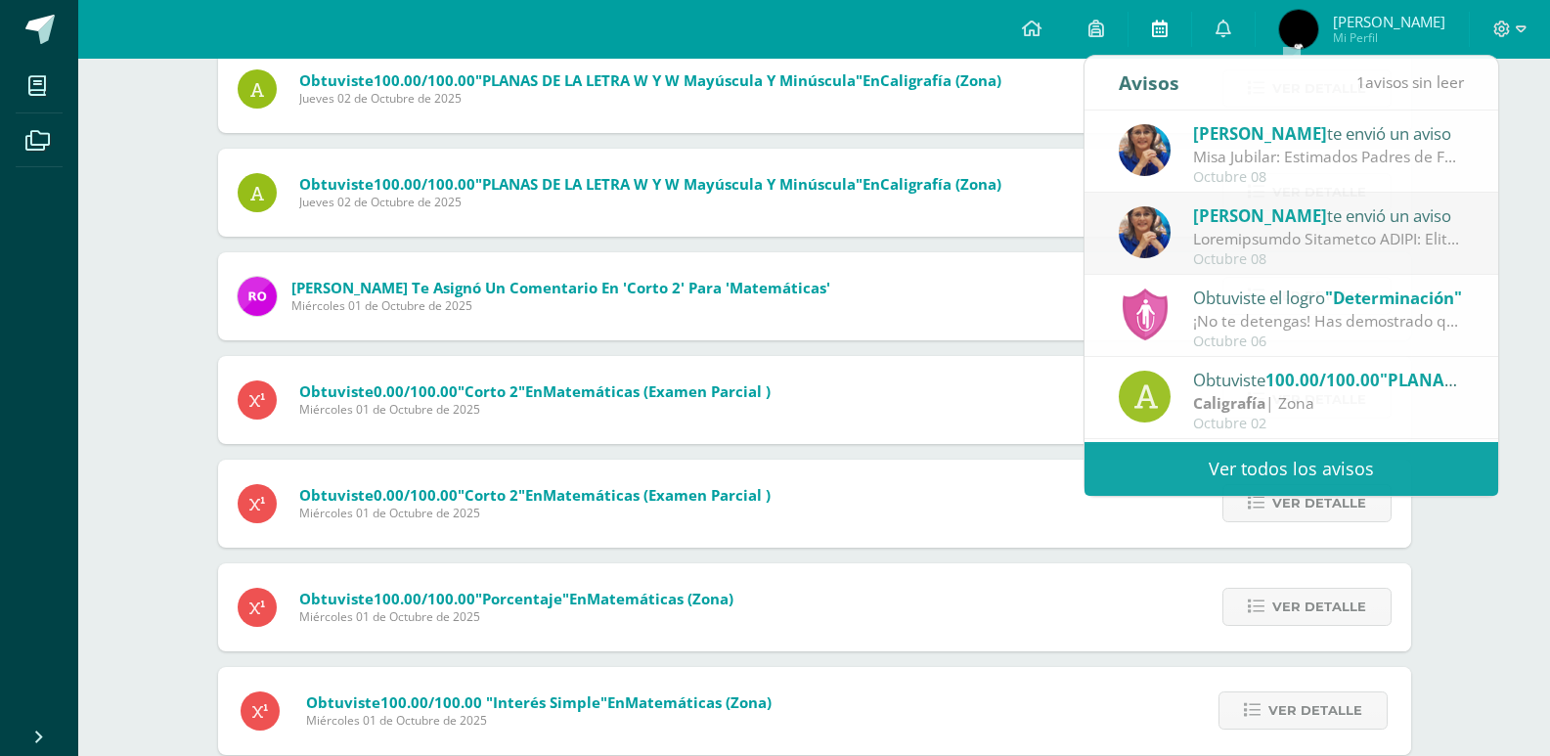  Describe the element at coordinates (1329, 403) in the screenshot. I see `div: | Zona` at that location.